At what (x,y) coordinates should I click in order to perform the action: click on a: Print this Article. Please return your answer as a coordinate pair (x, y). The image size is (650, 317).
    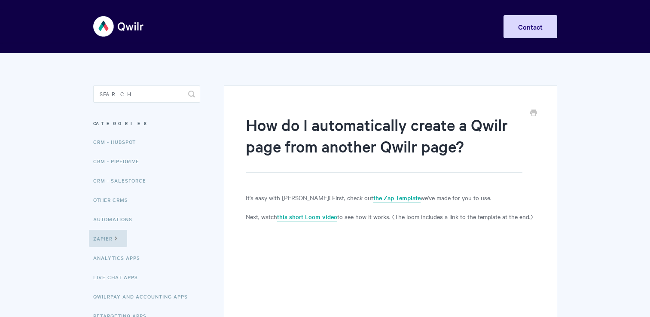
    Looking at the image, I should click on (534, 113).